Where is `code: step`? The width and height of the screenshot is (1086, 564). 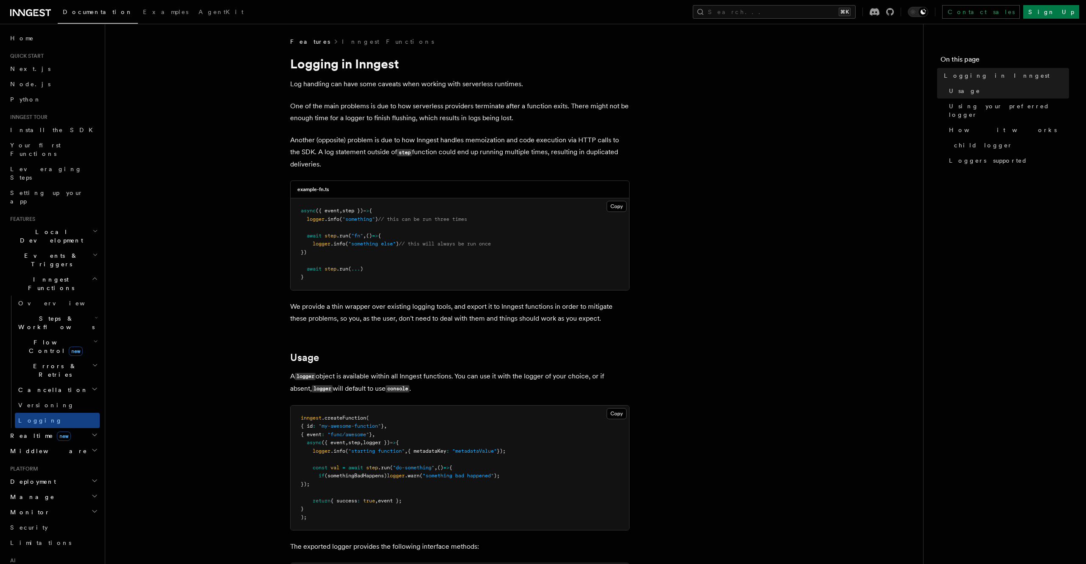 code: step is located at coordinates (404, 152).